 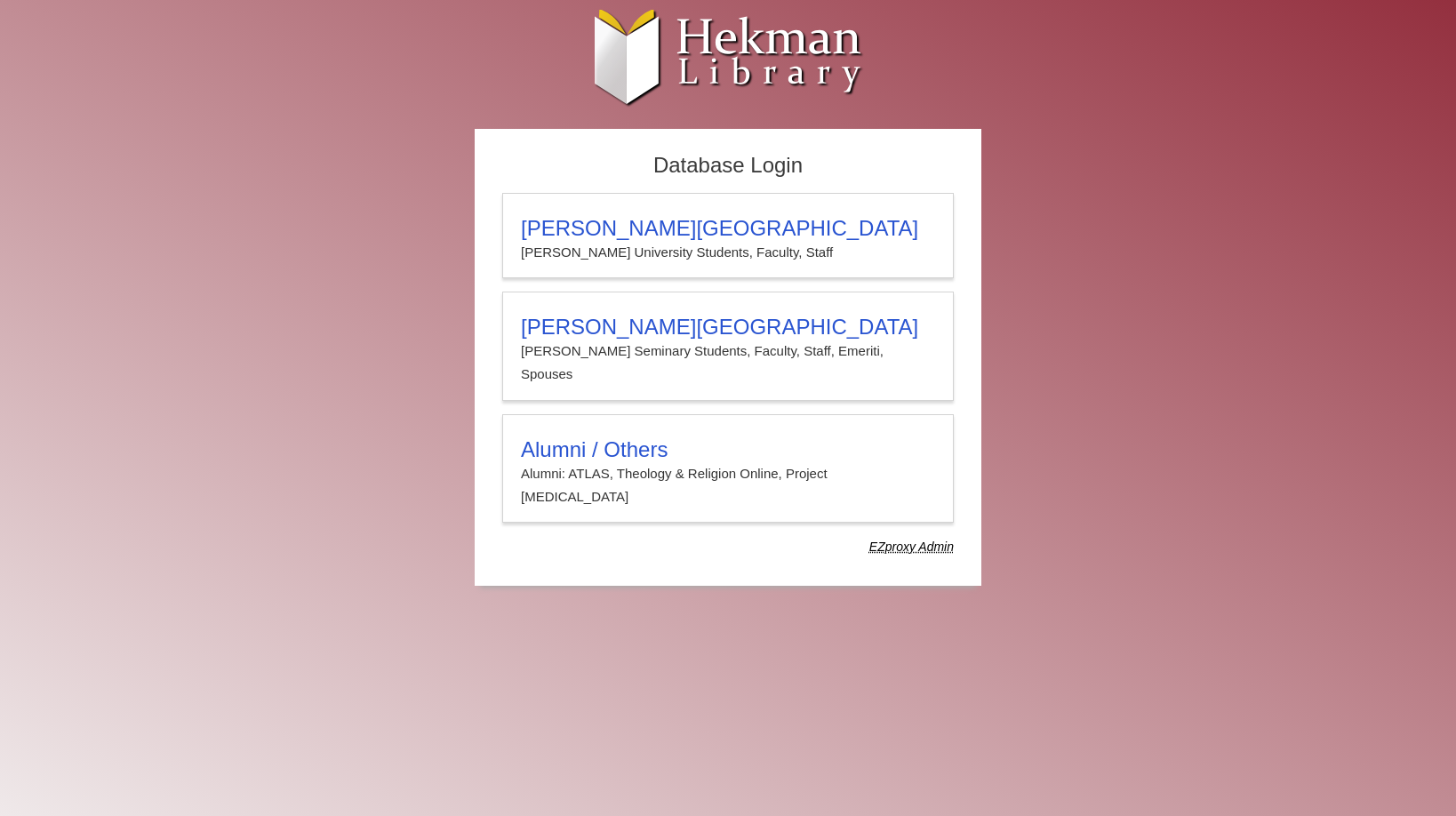 I want to click on h3: Alumni / Others, so click(x=728, y=450).